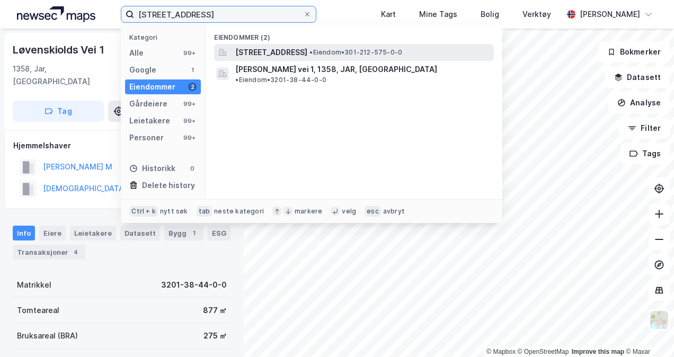  What do you see at coordinates (59, 50) in the screenshot?
I see `div: Løvenskiolds Vei 1` at bounding box center [59, 50].